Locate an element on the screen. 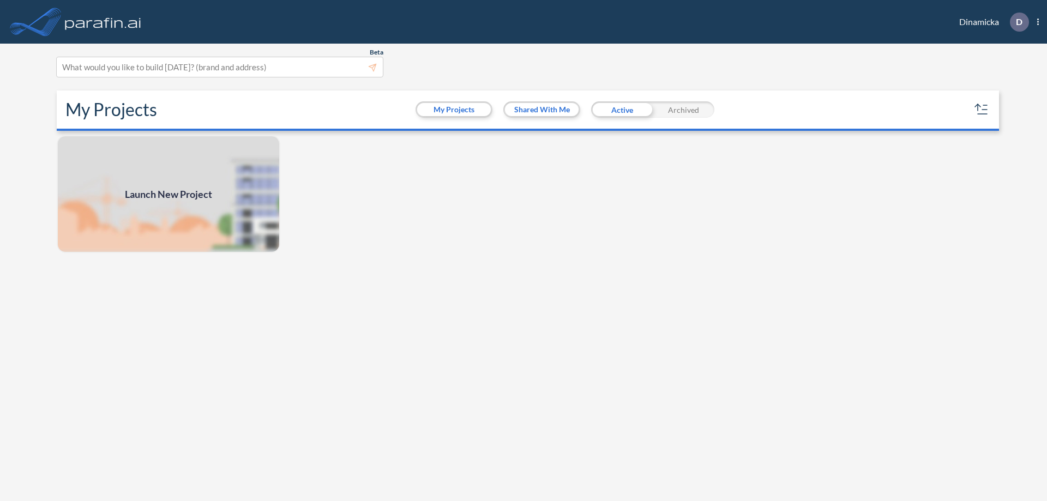 This screenshot has width=1047, height=501. span: Launch New Project is located at coordinates (169, 194).